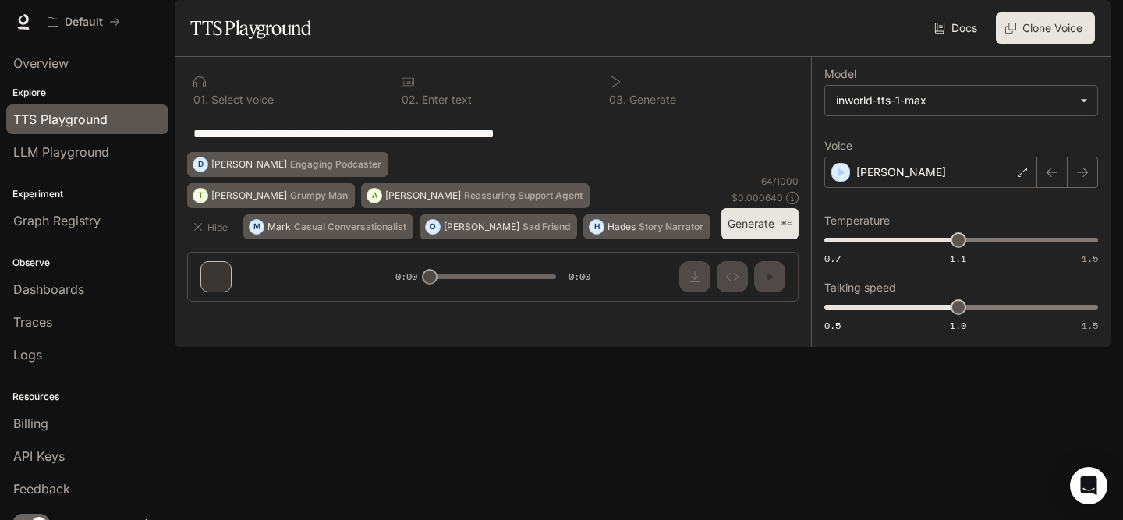 The image size is (1123, 520). What do you see at coordinates (618, 100) in the screenshot?
I see `p: 0 3 .` at bounding box center [618, 100].